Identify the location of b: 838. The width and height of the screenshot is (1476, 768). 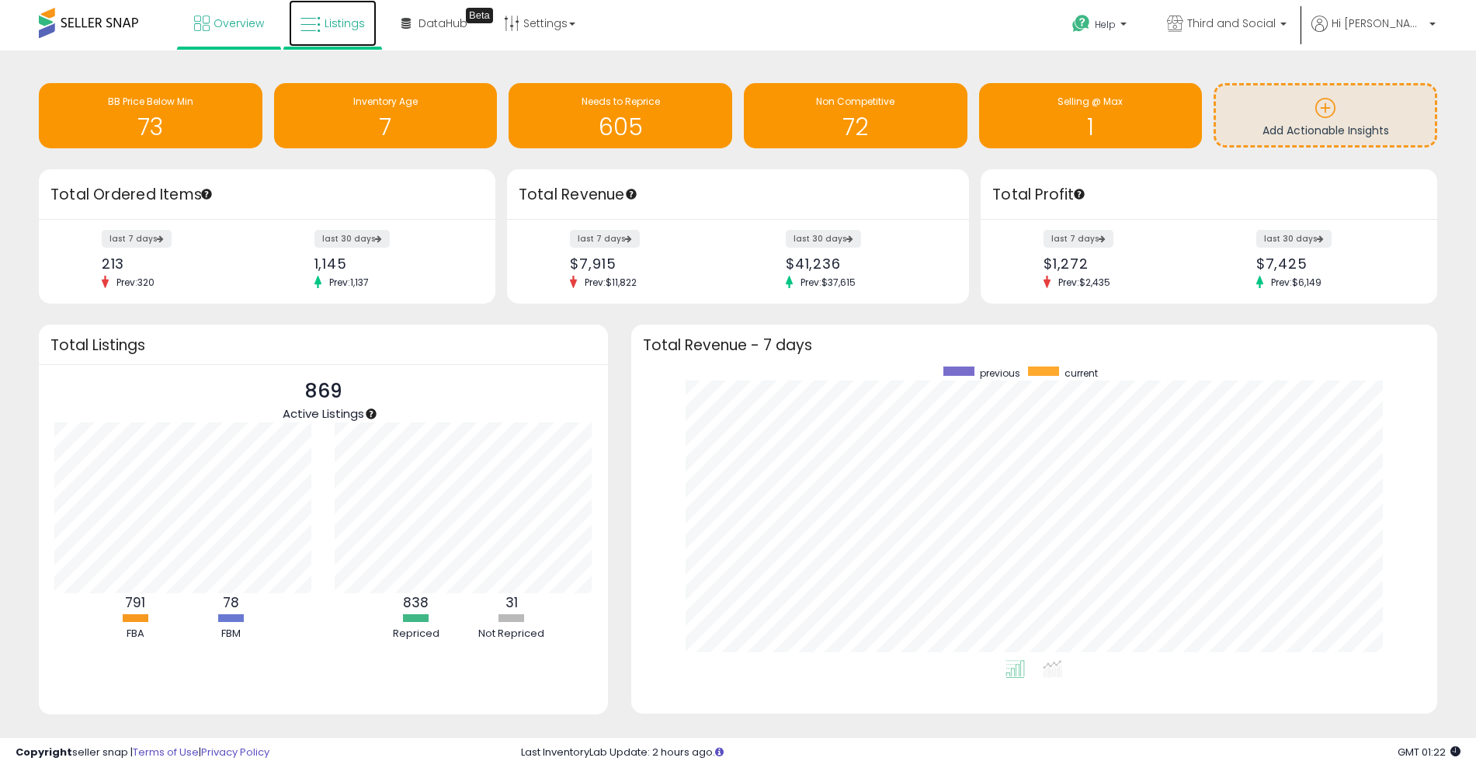
(415, 603).